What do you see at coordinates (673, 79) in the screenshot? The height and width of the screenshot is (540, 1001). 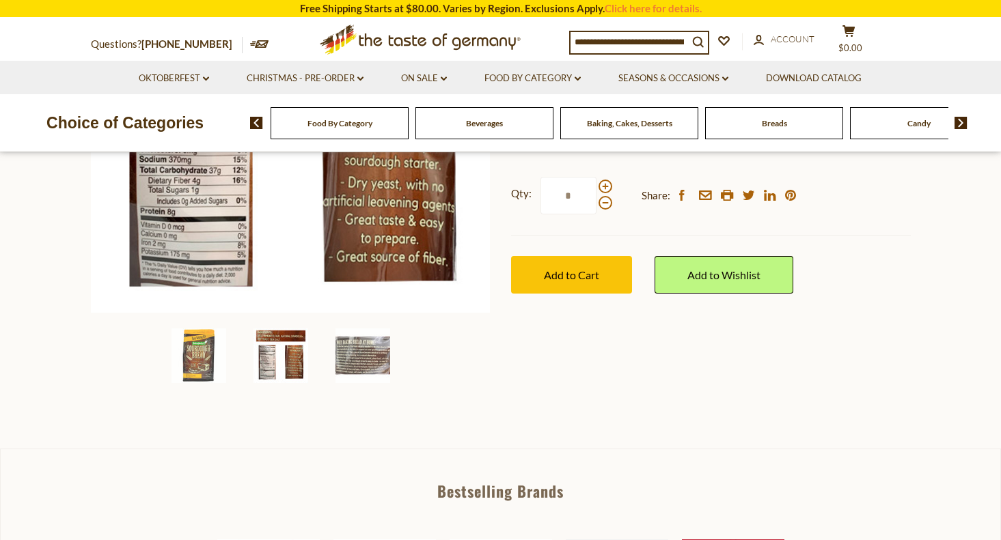 I see `a: Seasons & Occasions` at bounding box center [673, 79].